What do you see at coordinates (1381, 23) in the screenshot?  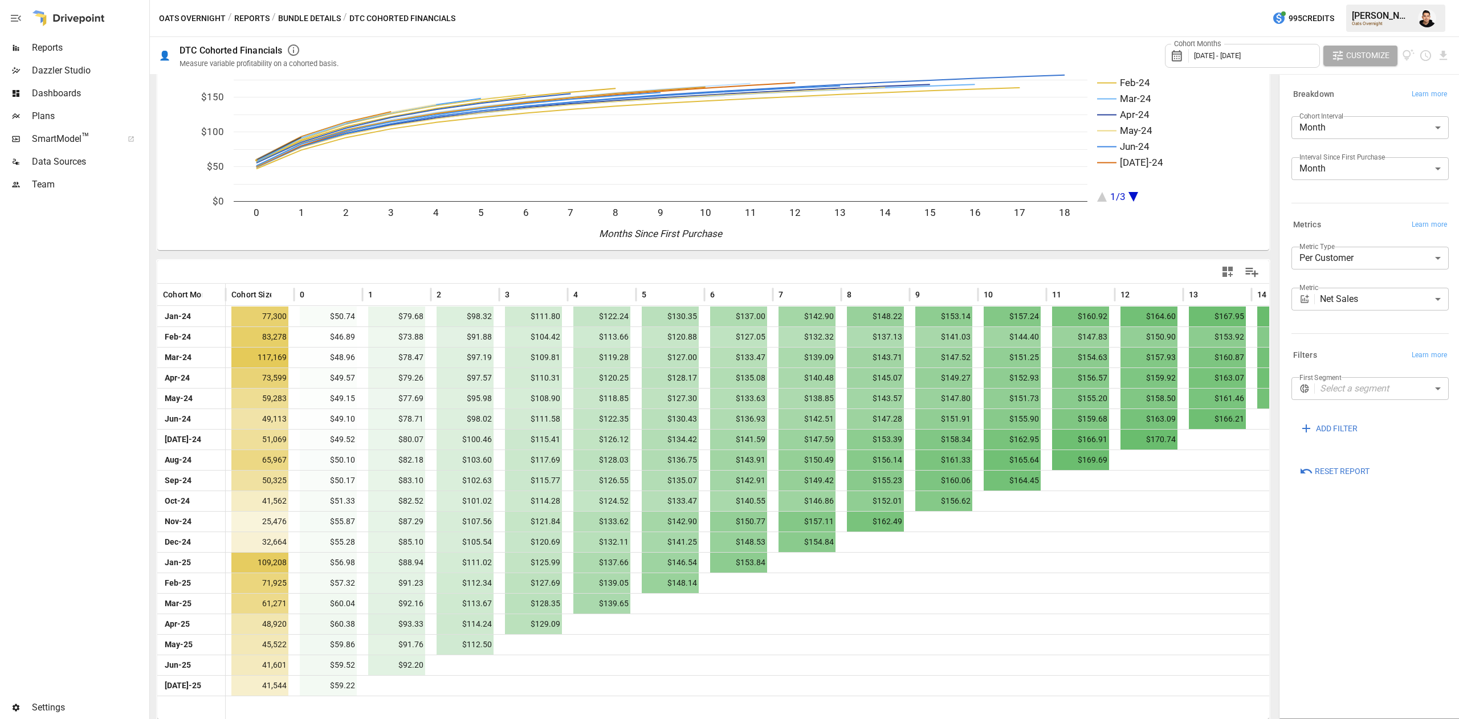 I see `div: Oats Overnight` at bounding box center [1381, 23].